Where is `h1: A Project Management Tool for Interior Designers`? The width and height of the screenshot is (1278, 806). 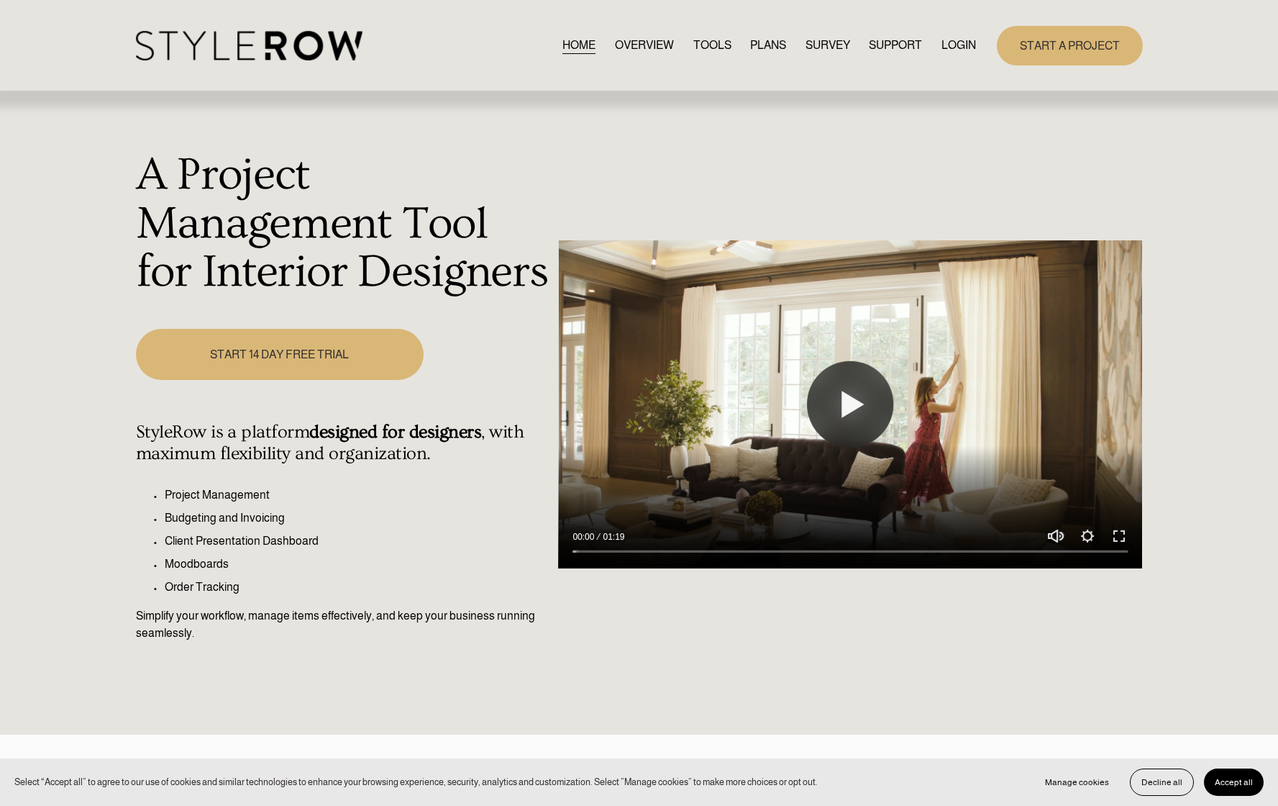
h1: A Project Management Tool for Interior Designers is located at coordinates (343, 224).